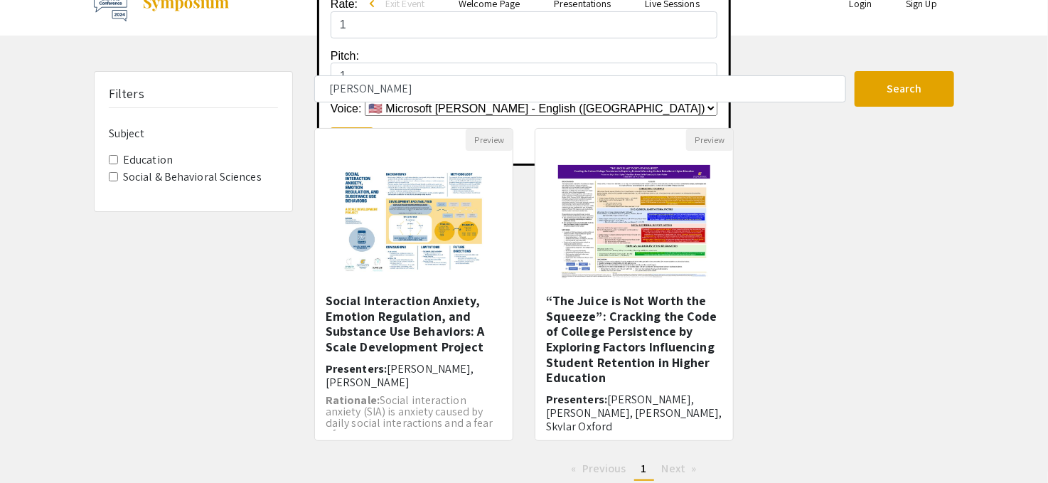 The height and width of the screenshot is (483, 1048). I want to click on img: <p>Social Interaction Anxiety, Emotion Regulation, and Substance Use Behaviors: A Scale Developme..., so click(413, 222).